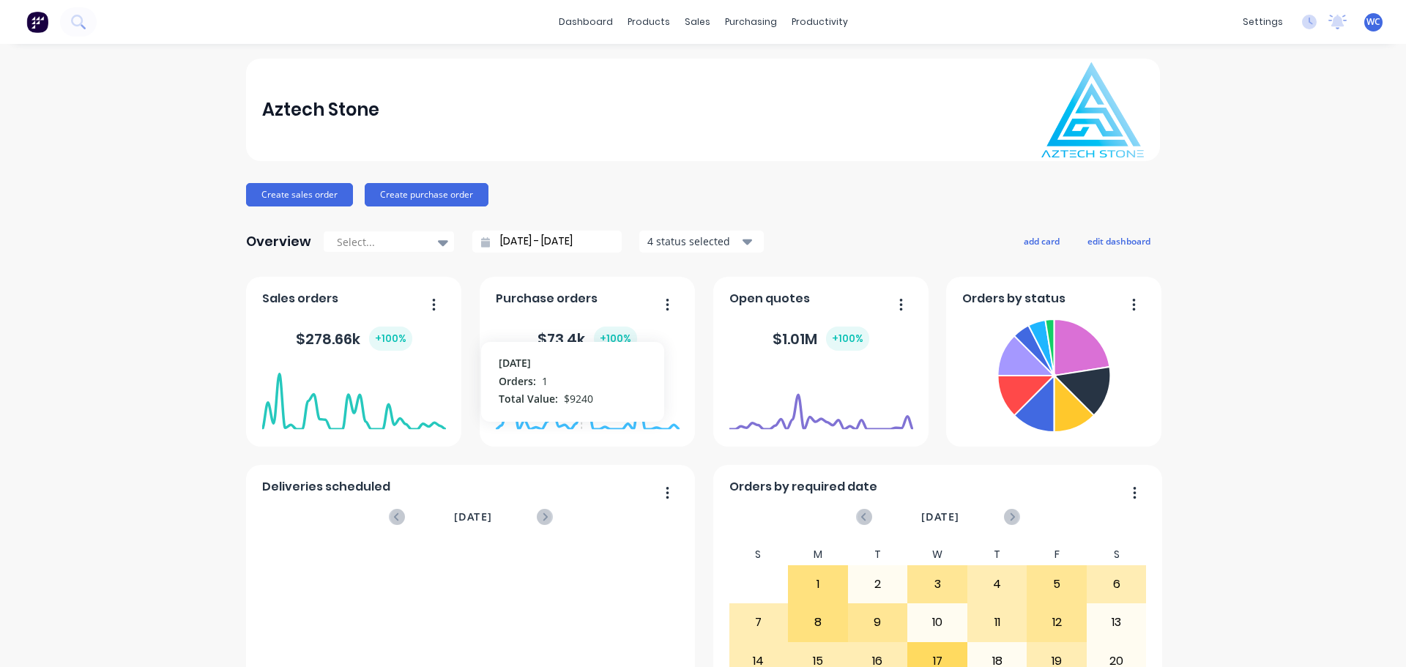  Describe the element at coordinates (546, 299) in the screenshot. I see `span: Purchase orders` at that location.